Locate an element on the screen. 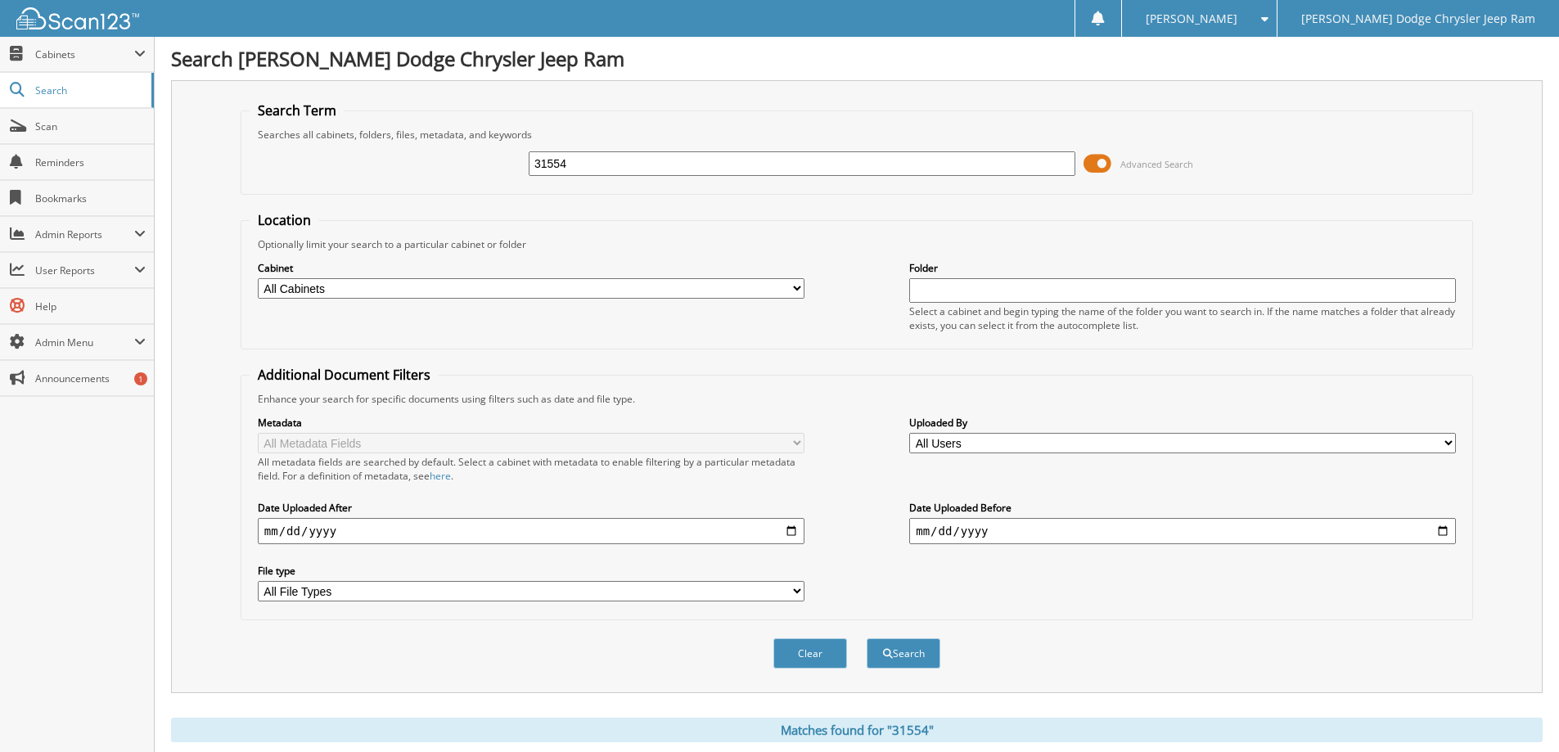 Image resolution: width=1559 pixels, height=752 pixels. label: Uploaded By is located at coordinates (1183, 422).